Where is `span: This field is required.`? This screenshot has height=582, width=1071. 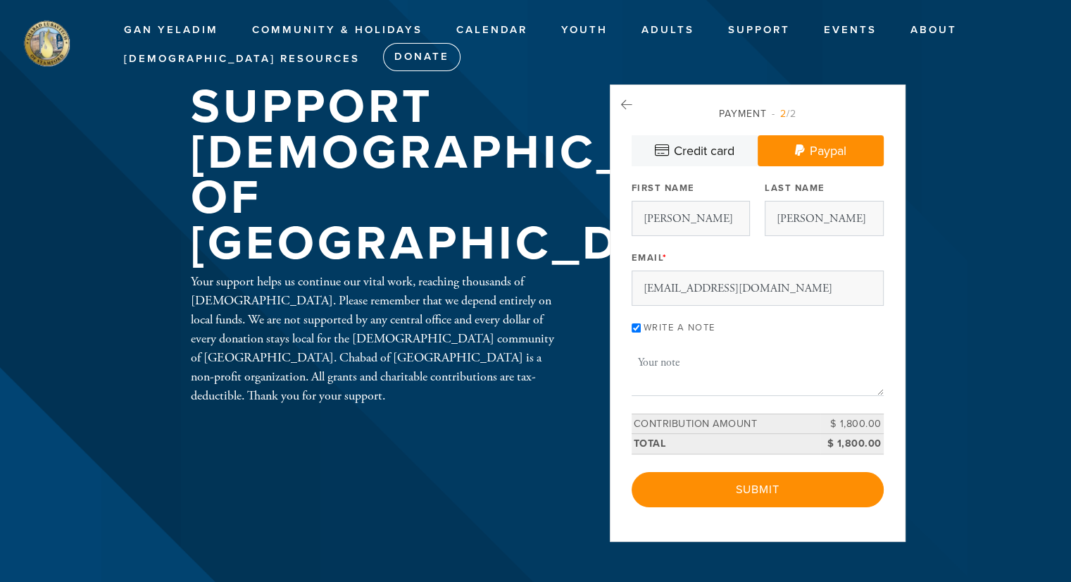
span: This field is required. is located at coordinates (665, 258).